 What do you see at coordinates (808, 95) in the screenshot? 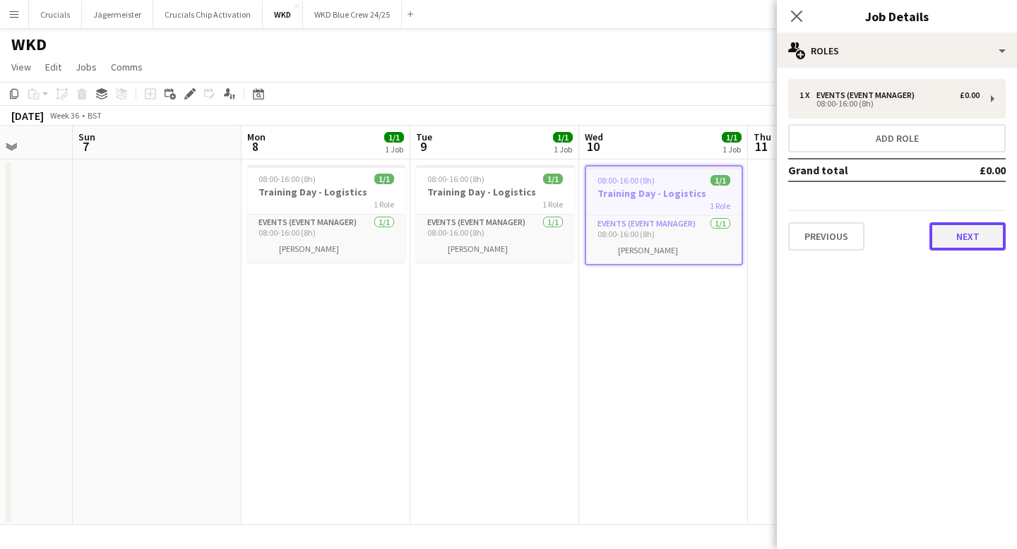
I see `div: 1 x` at bounding box center [808, 95].